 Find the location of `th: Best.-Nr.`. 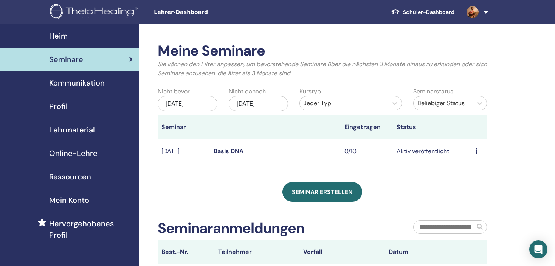

th: Best.-Nr. is located at coordinates (186, 252).